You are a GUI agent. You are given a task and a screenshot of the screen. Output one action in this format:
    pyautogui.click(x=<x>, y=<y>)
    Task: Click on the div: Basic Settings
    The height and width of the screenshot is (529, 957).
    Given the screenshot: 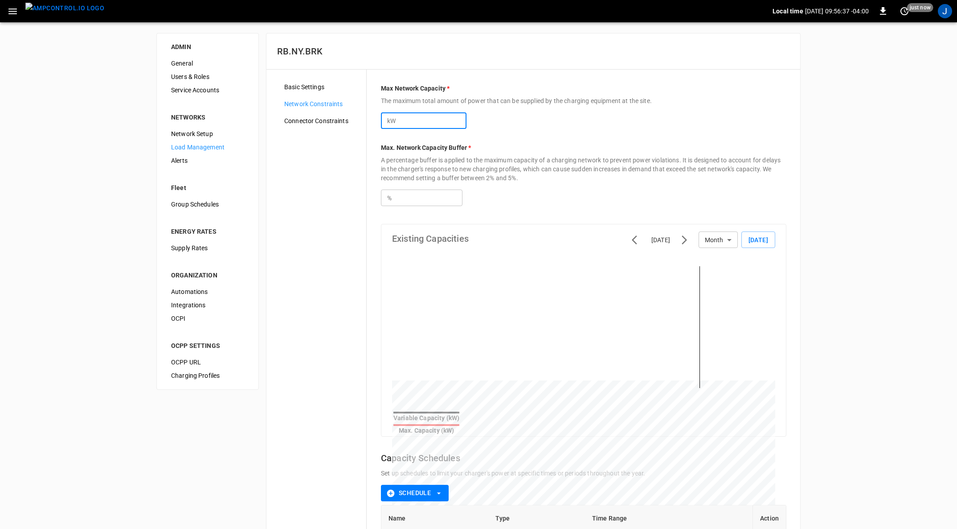 What is the action you would take?
    pyautogui.click(x=322, y=87)
    